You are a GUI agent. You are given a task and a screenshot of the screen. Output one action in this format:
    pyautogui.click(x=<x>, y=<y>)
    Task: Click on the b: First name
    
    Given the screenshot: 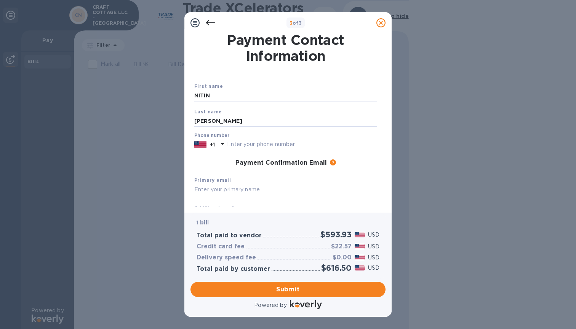 What is the action you would take?
    pyautogui.click(x=208, y=86)
    